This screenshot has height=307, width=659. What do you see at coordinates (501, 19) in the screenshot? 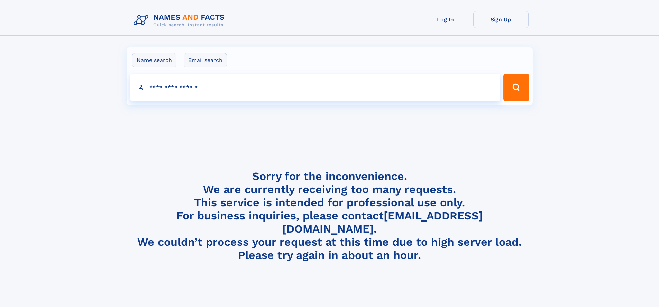
I see `a: Sign Up` at bounding box center [501, 19].